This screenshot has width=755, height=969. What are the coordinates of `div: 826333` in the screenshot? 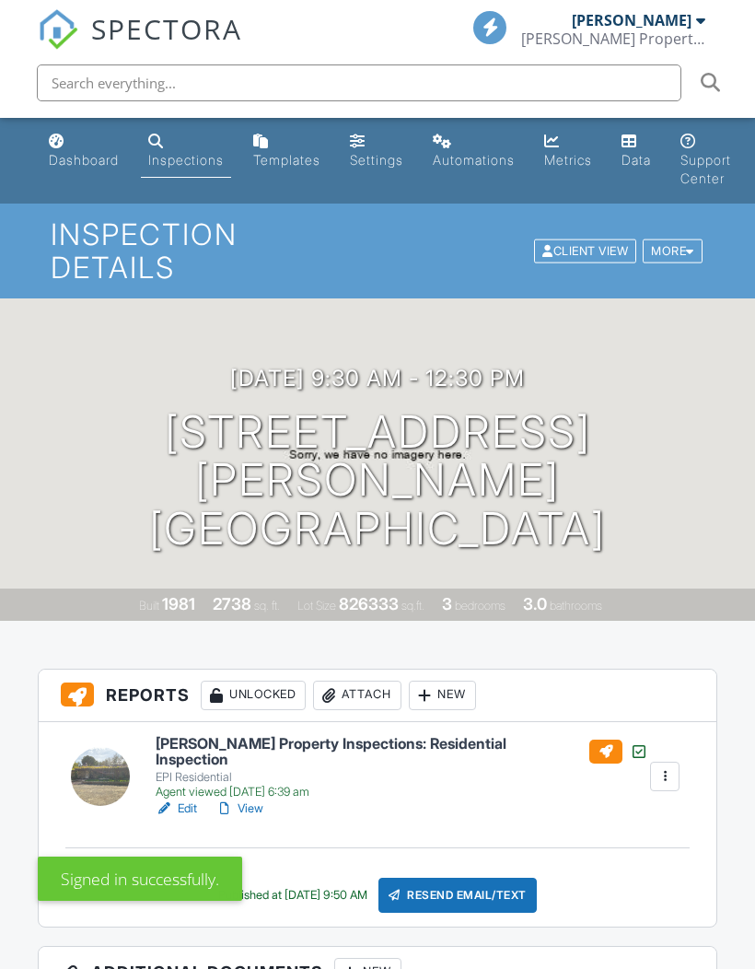 It's located at (368, 603).